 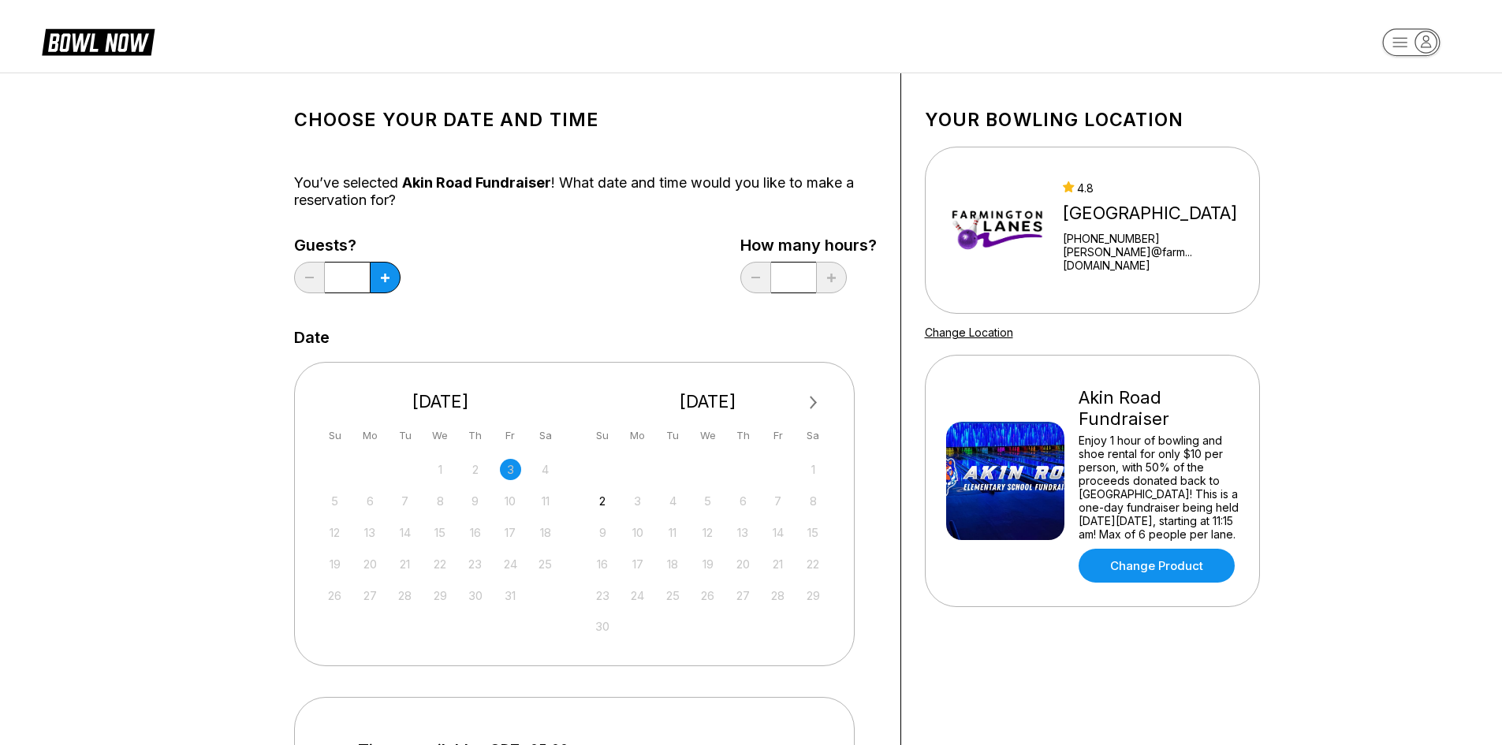 What do you see at coordinates (743, 501) in the screenshot?
I see `div: Not available Thursday, November 6th, 2025` at bounding box center [743, 501].